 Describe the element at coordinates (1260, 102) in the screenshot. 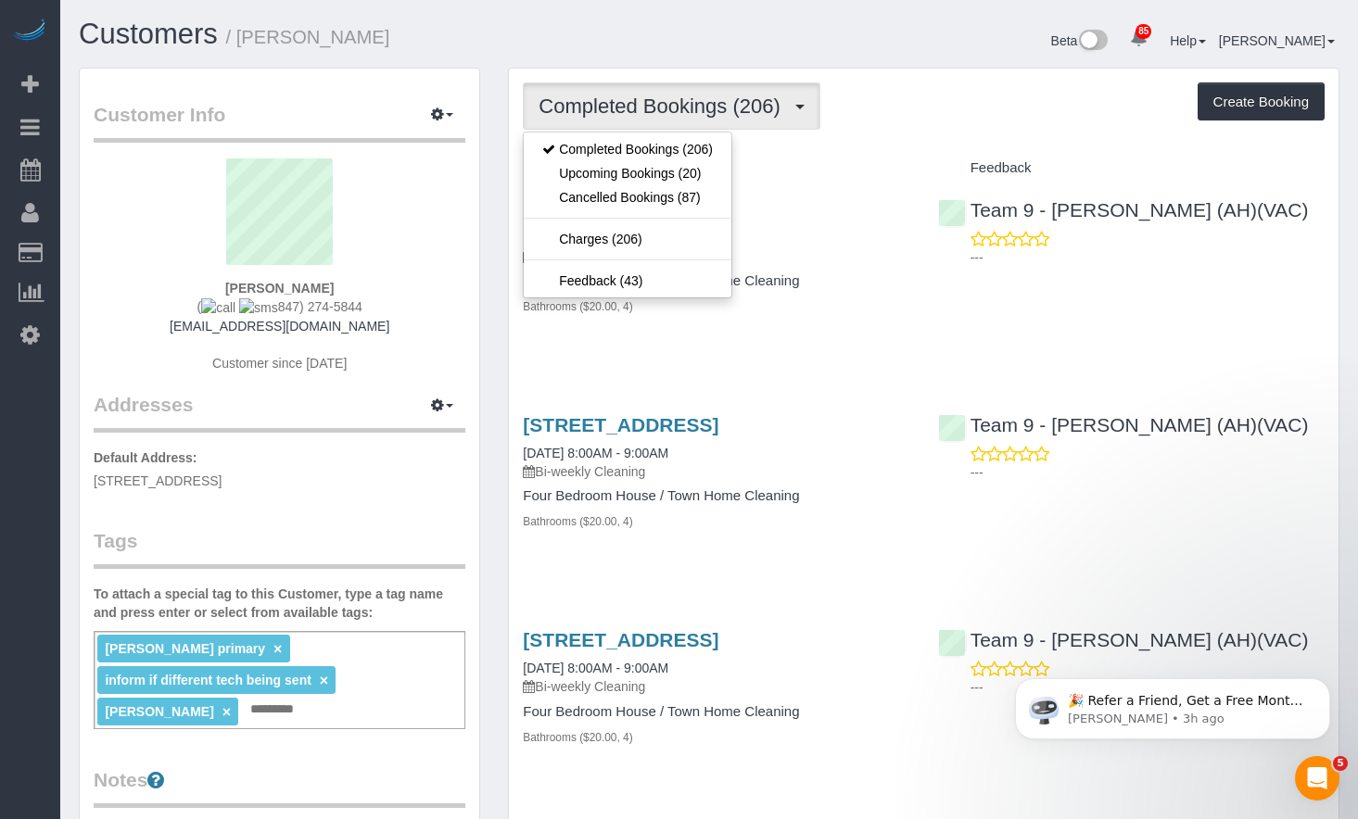

I see `button: Create Booking` at that location.